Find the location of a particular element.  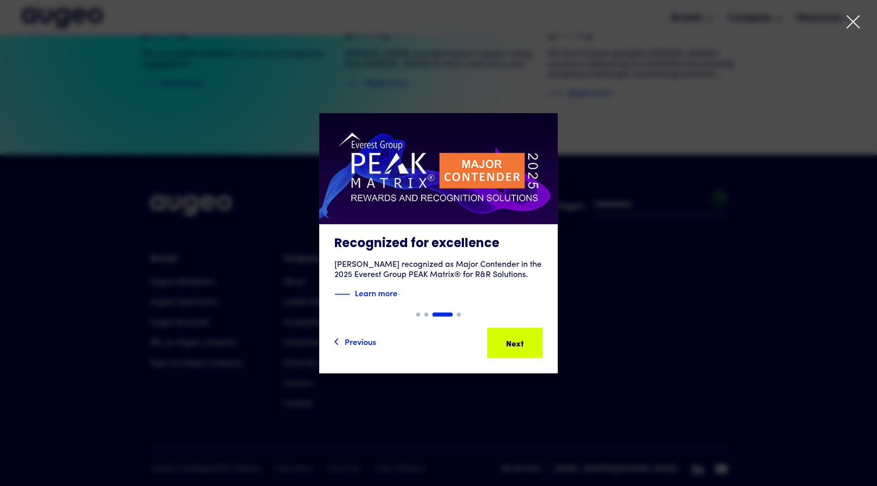

div: Previous is located at coordinates (360, 341).